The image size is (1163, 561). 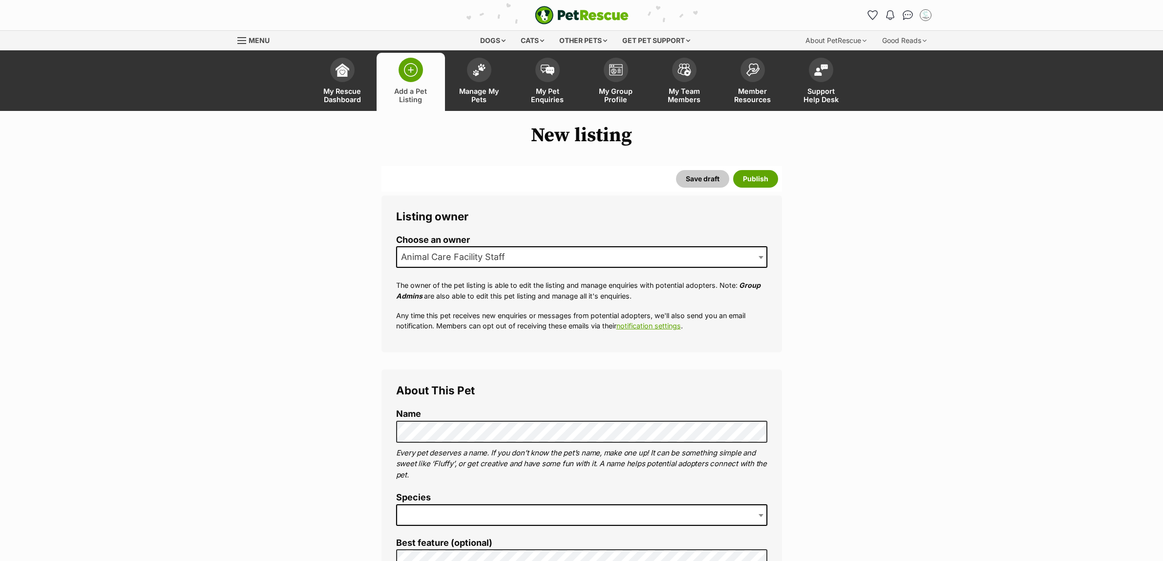 What do you see at coordinates (648, 325) in the screenshot?
I see `a: notification settings` at bounding box center [648, 325].